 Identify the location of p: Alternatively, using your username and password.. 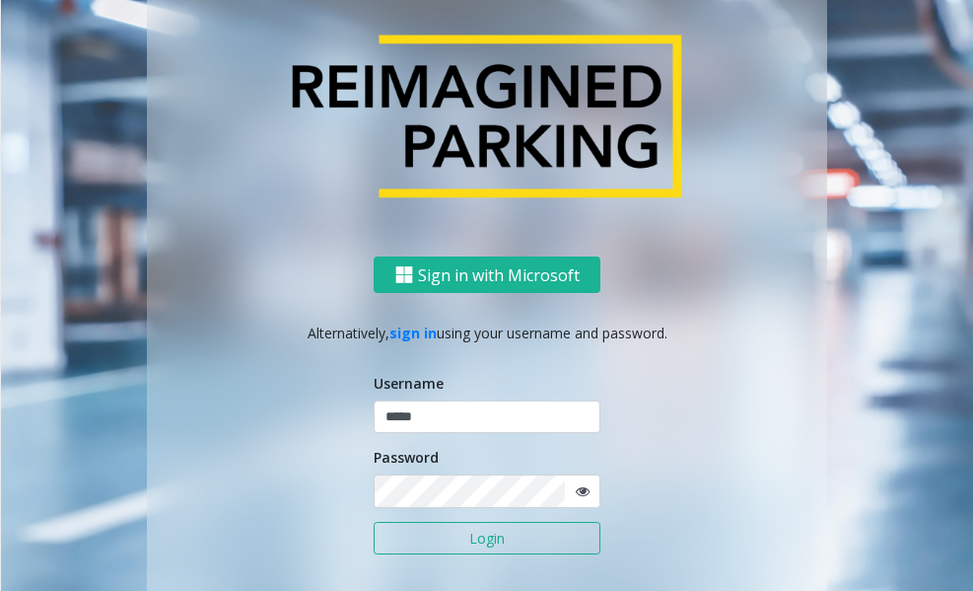
(487, 332).